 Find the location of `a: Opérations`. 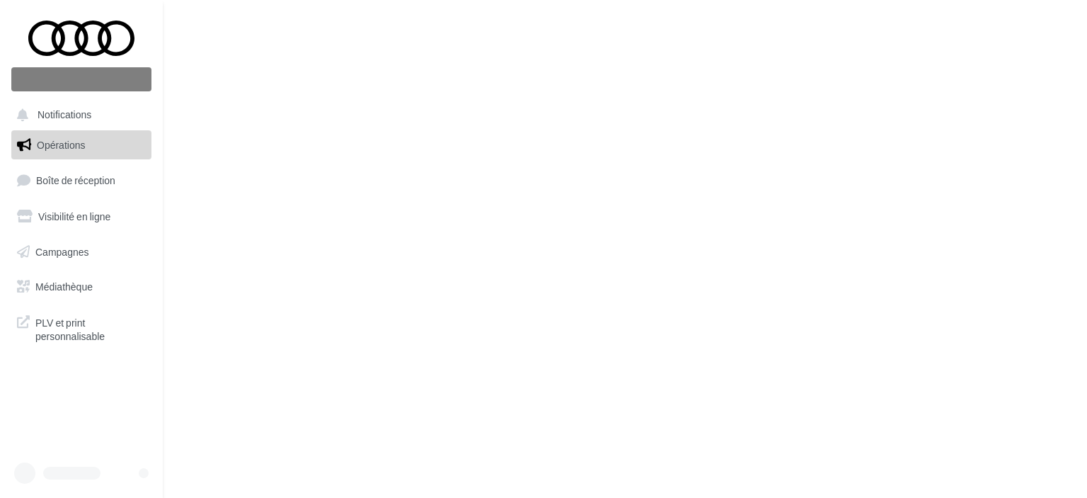

a: Opérations is located at coordinates (81, 145).